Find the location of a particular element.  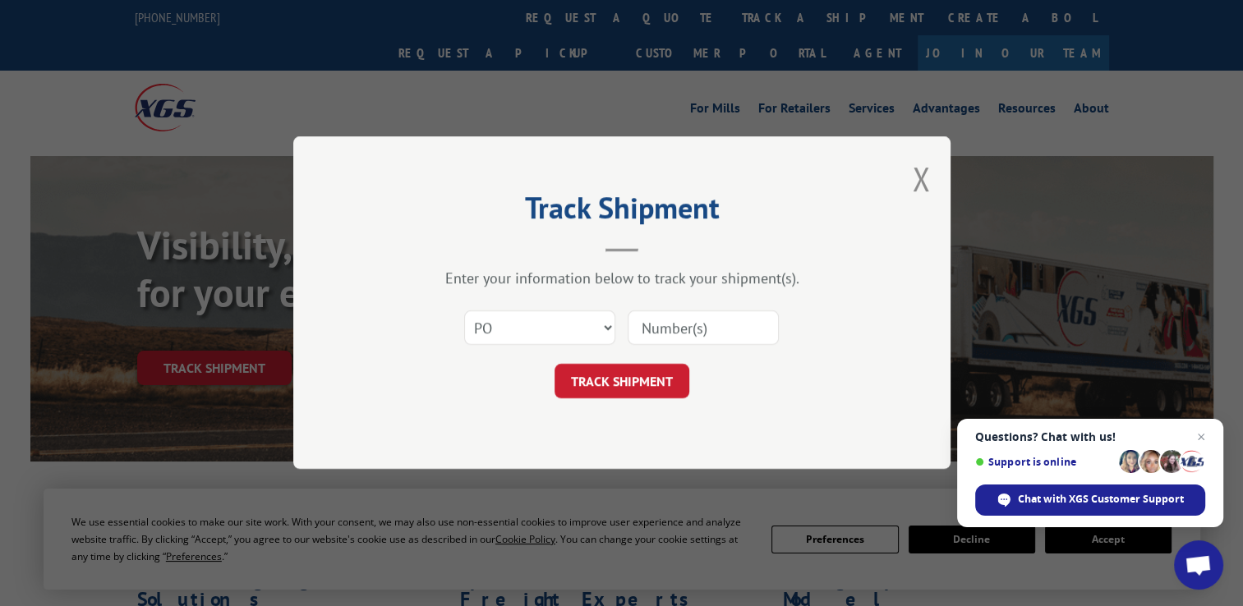

span: Questions? Chat with us! is located at coordinates (1091, 437).